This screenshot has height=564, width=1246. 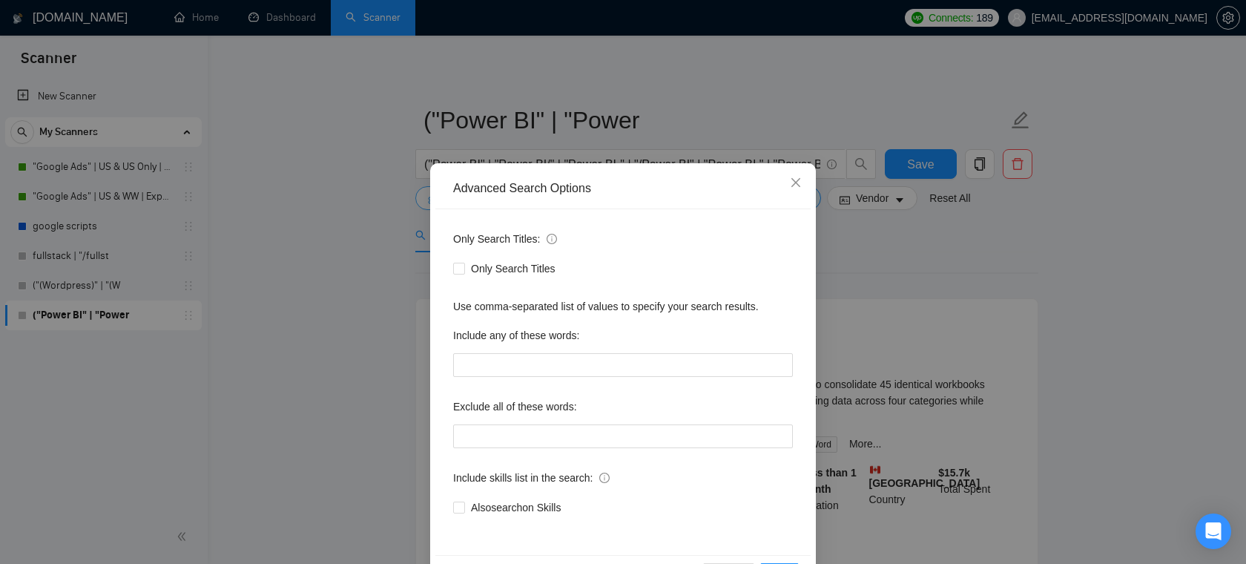 What do you see at coordinates (513, 268) in the screenshot?
I see `span: Only Search Titles` at bounding box center [513, 268].